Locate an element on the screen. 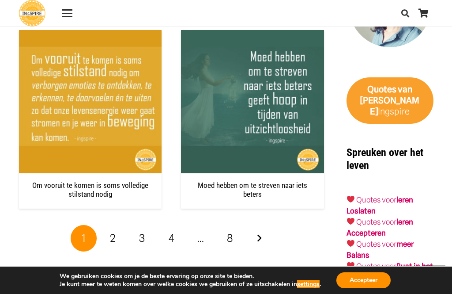 Image resolution: width=452 pixels, height=294 pixels. img: Prachtig citiaat: • Moed hebben om te streven naar iets beters geeft hoop in uitzichtloze tijden ... is located at coordinates (253, 102).